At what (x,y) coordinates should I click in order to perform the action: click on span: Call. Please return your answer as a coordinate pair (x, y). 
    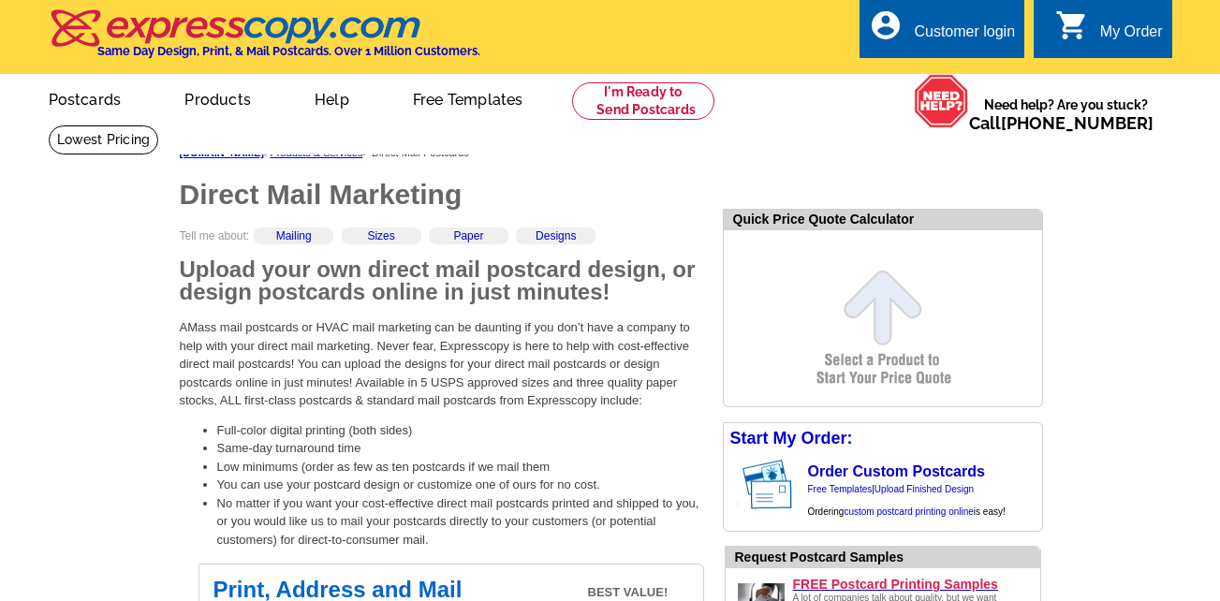
    Looking at the image, I should click on (1061, 123).